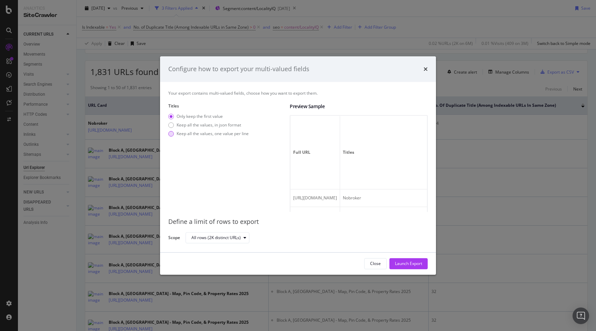 The image size is (596, 331). What do you see at coordinates (426, 69) in the screenshot?
I see `div: times` at bounding box center [426, 69].